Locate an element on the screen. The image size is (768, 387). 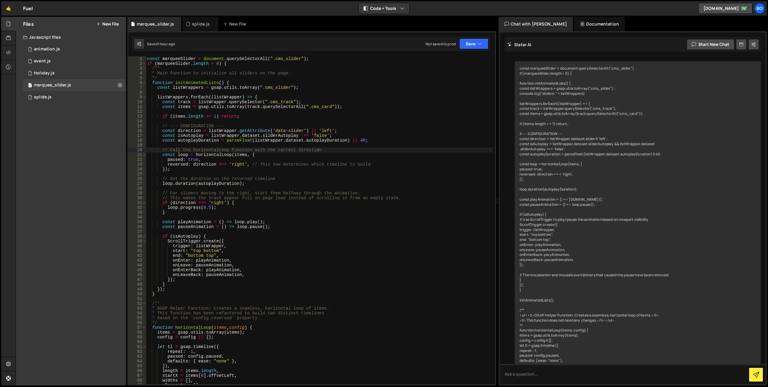
div: 16 is located at coordinates (137, 131).